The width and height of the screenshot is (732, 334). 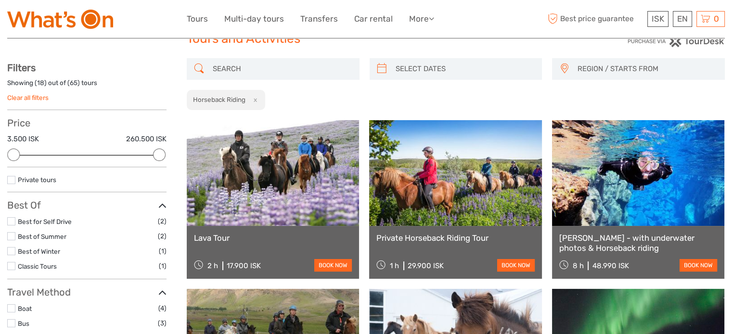 I want to click on img: What's On, so click(x=60, y=19).